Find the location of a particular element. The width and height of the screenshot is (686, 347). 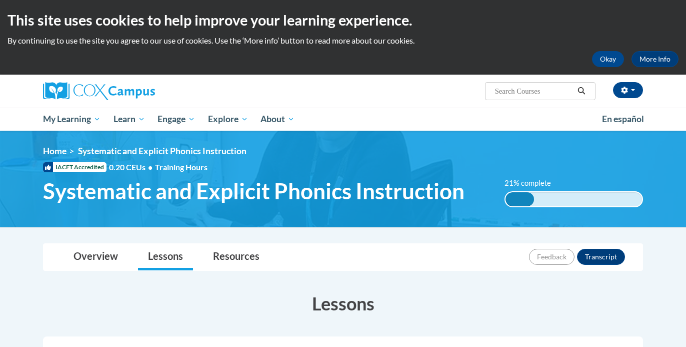

a: Lessons is located at coordinates (166, 257).